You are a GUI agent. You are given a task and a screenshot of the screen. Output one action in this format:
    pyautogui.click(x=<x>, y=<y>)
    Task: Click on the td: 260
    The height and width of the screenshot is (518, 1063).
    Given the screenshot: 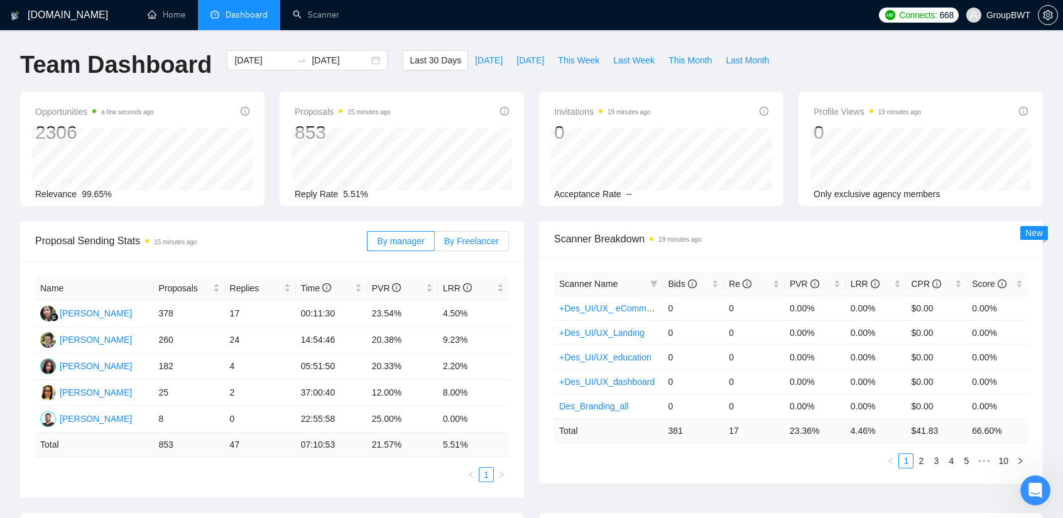 What is the action you would take?
    pyautogui.click(x=189, y=340)
    